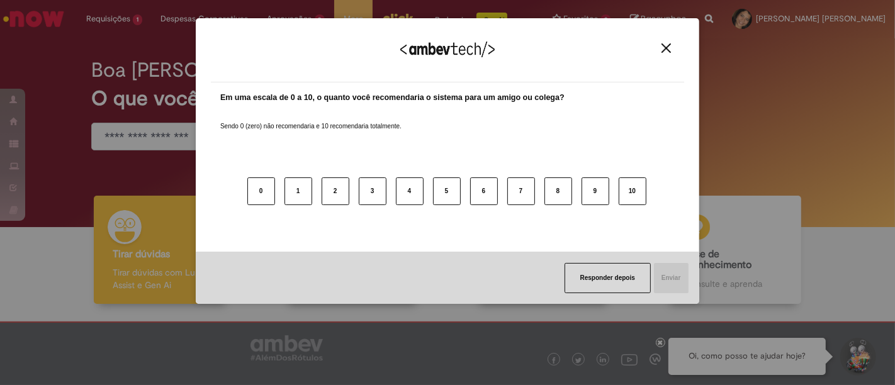 Image resolution: width=895 pixels, height=385 pixels. Describe the element at coordinates (372, 191) in the screenshot. I see `button: 3` at that location.